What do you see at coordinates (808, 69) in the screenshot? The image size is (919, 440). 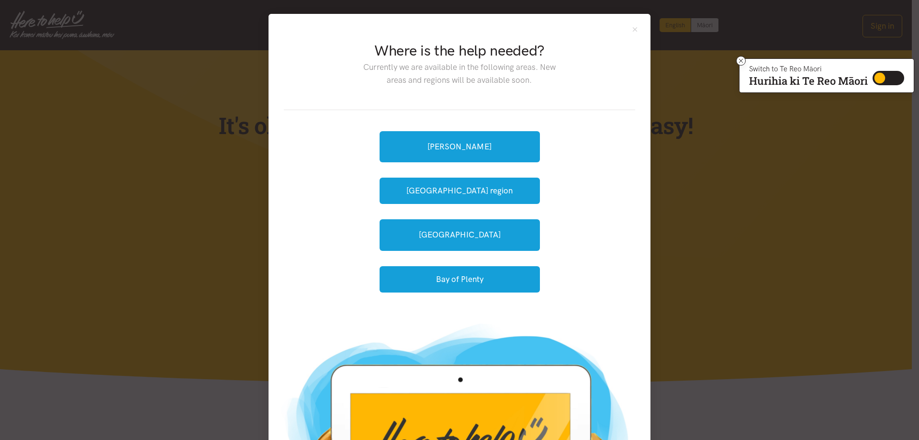 I see `p: Switch to Te Reo Māori` at bounding box center [808, 69].